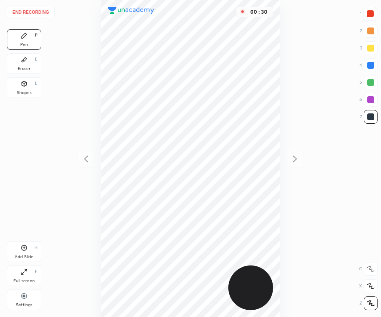  What do you see at coordinates (24, 305) in the screenshot?
I see `div: Settings` at bounding box center [24, 305].